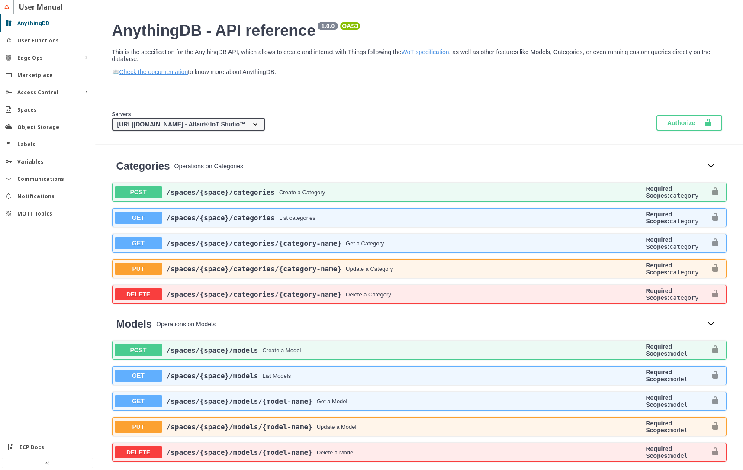  What do you see at coordinates (461, 192) in the screenshot?
I see `div: Create a Category` at bounding box center [461, 192].